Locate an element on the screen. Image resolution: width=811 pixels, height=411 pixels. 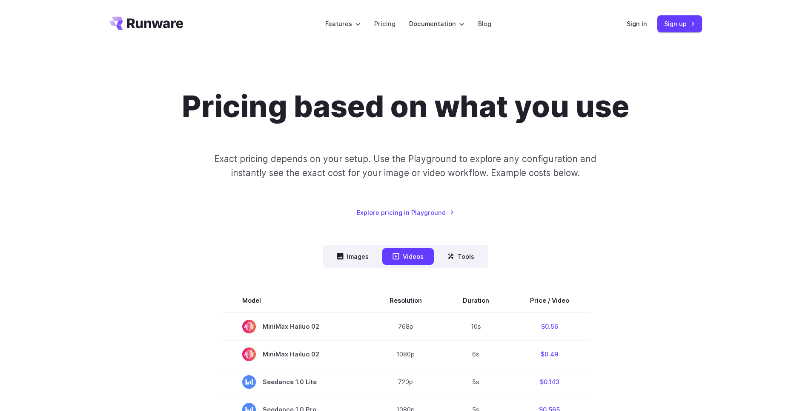
a: Blog is located at coordinates (485, 23).